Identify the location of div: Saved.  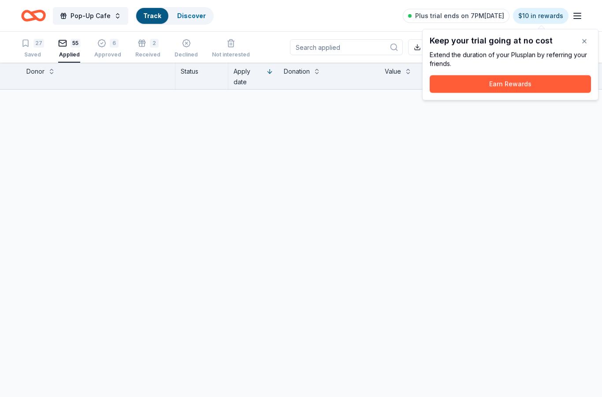
(33, 55).